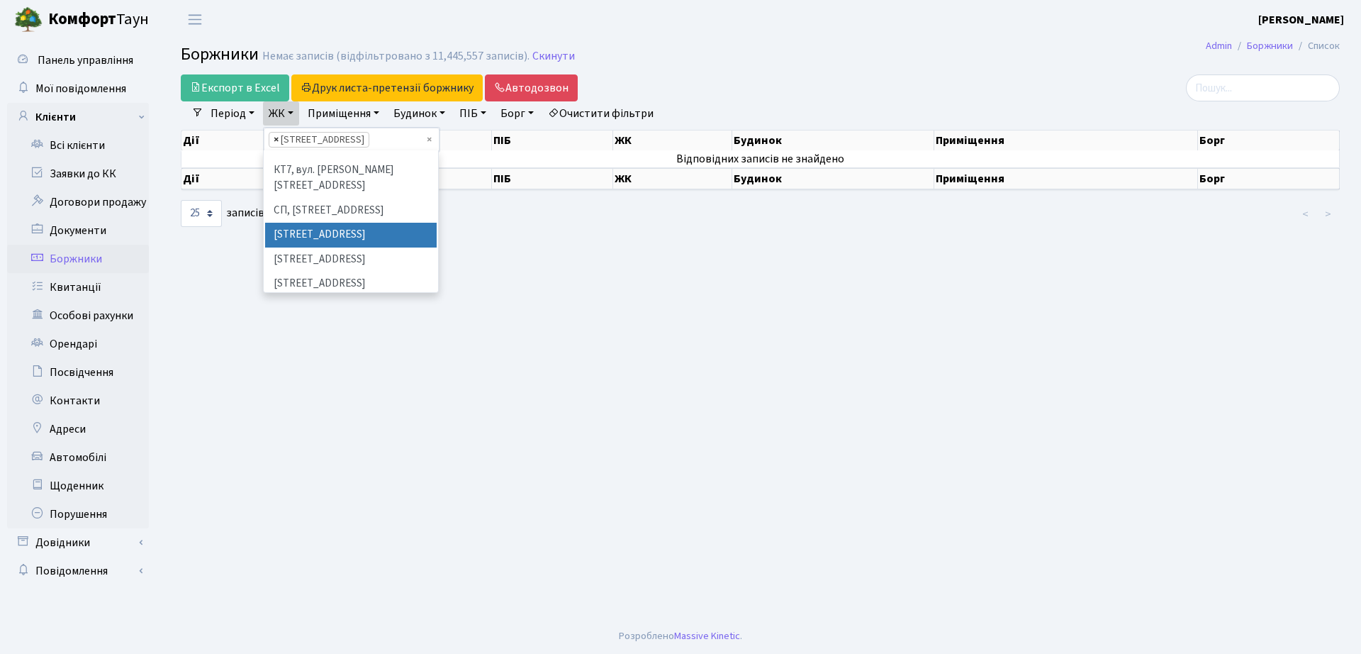  I want to click on a: Будинок, so click(419, 113).